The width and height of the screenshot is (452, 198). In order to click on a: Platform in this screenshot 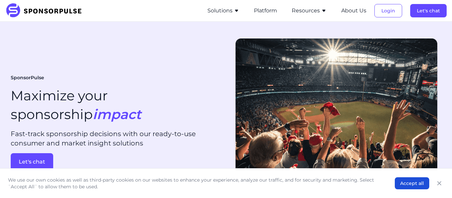, I will do `click(265, 11)`.